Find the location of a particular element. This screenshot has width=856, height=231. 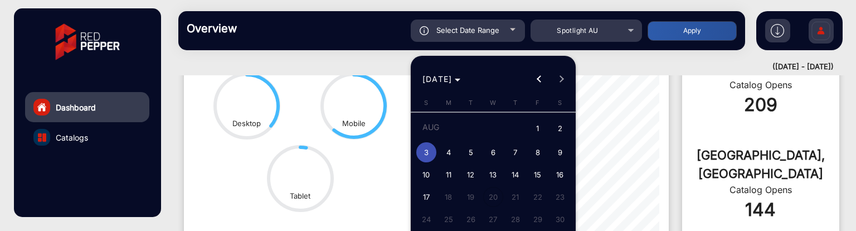

button: August 16, 2025 is located at coordinates (560, 174).